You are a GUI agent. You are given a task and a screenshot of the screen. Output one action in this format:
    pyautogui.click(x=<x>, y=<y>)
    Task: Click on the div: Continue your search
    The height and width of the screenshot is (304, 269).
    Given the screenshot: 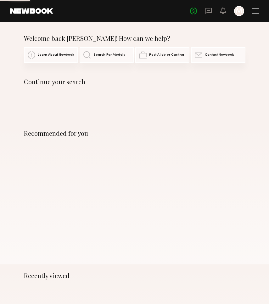 What is the action you would take?
    pyautogui.click(x=135, y=82)
    